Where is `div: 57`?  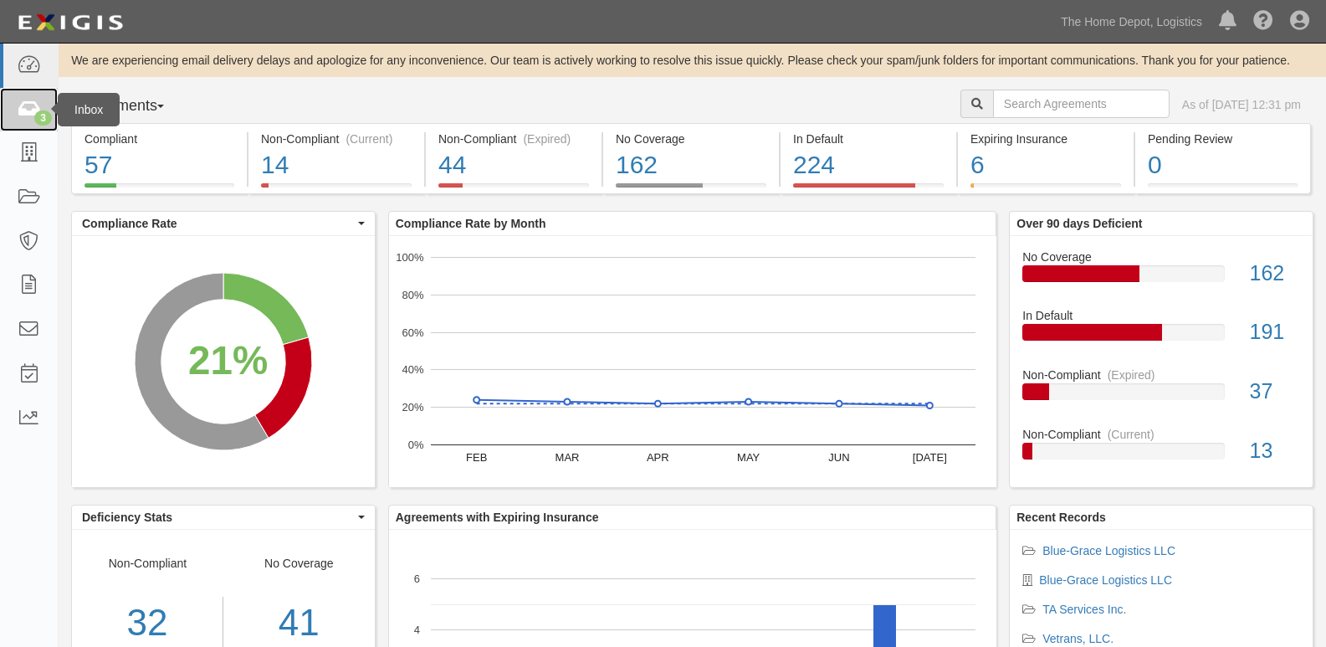 div: 57 is located at coordinates (159, 165).